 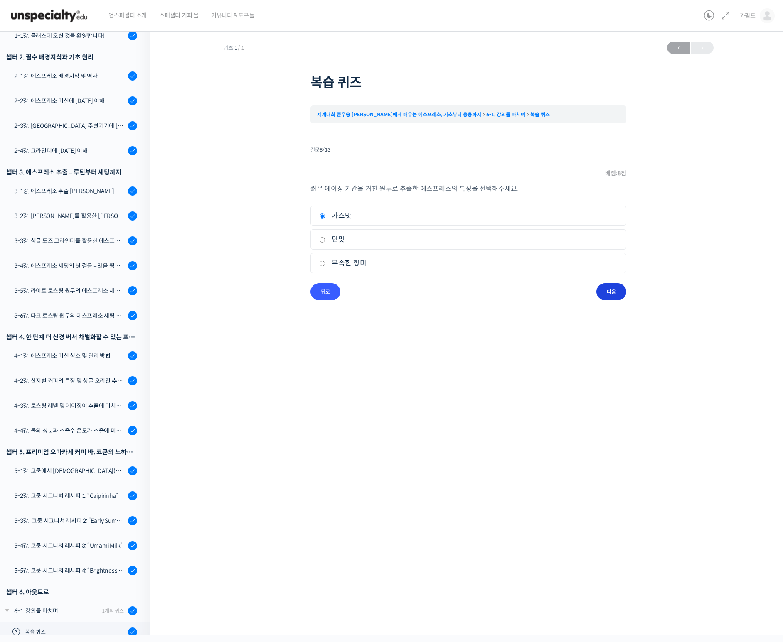 I want to click on div: 5-3강. 코쿤 시그니쳐 레시피 2: “Early Summer”, so click(x=70, y=521).